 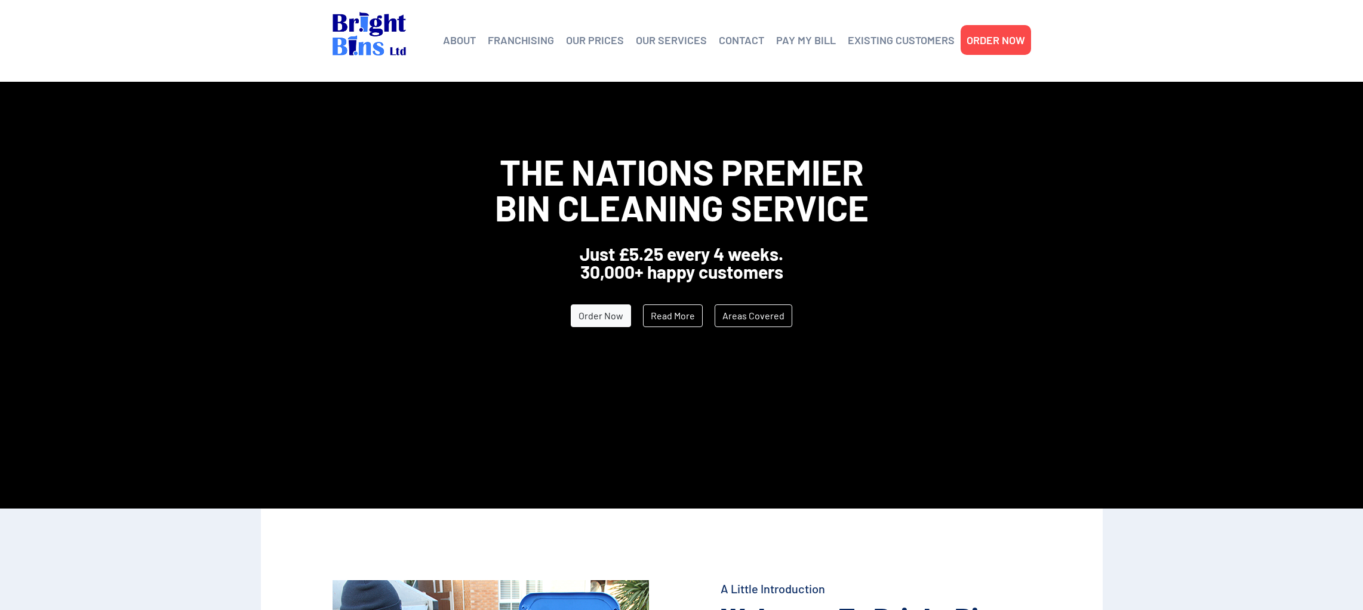 I want to click on a: ABOUT, so click(x=459, y=40).